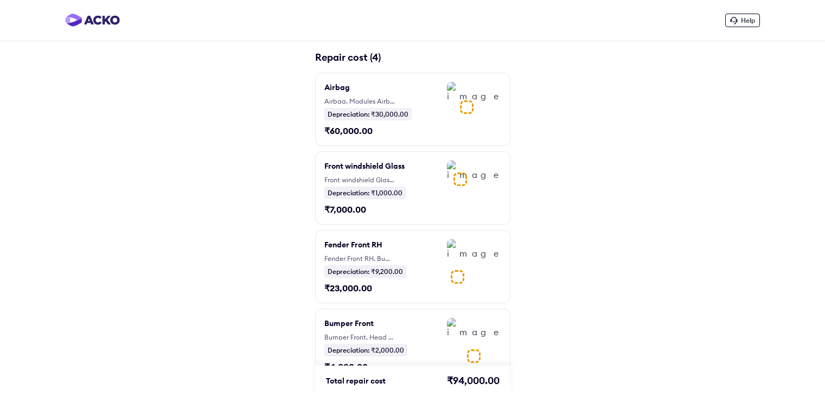 The height and width of the screenshot is (396, 825). Describe the element at coordinates (352, 209) in the screenshot. I see `div: ₹7,000.00` at that location.